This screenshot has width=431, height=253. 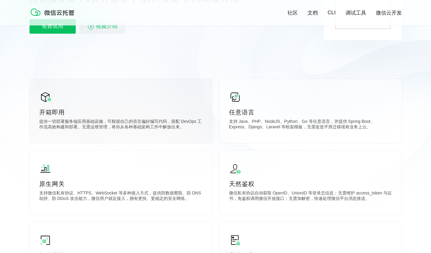 I want to click on a: 社区, so click(x=292, y=13).